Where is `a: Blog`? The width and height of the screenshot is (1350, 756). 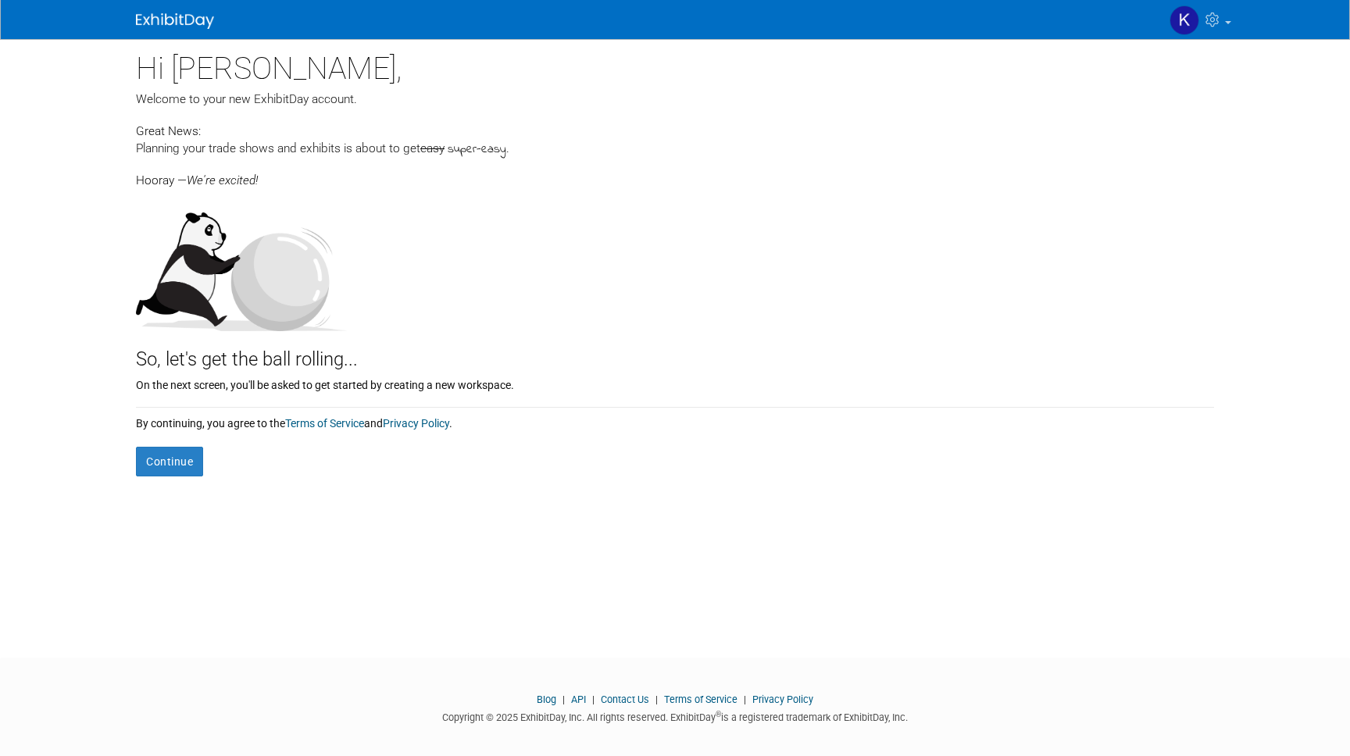 a: Blog is located at coordinates (546, 699).